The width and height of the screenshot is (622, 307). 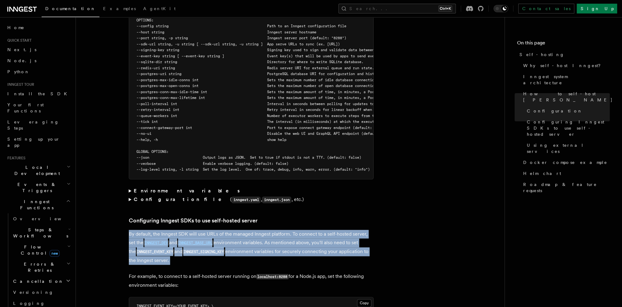 What do you see at coordinates (33, 292) in the screenshot?
I see `span: Versioning` at bounding box center [33, 292].